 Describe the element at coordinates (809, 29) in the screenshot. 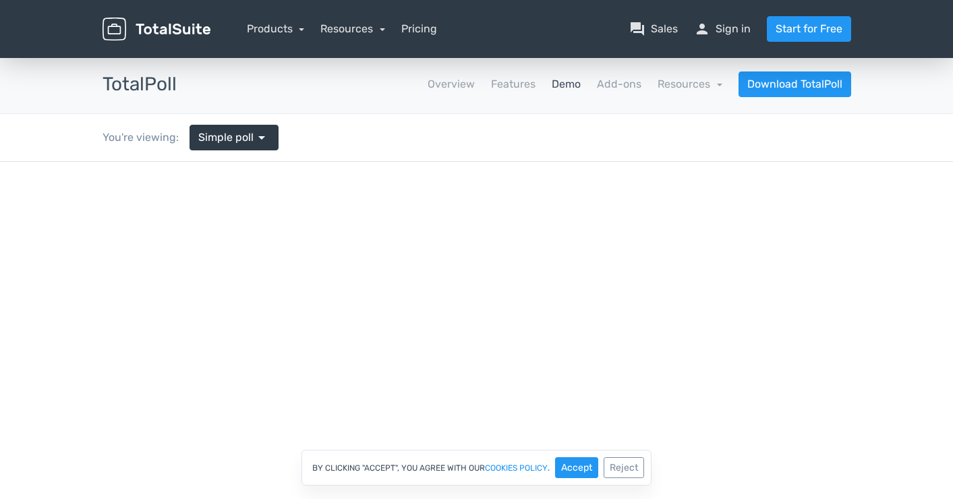

I see `a: Start for Free` at that location.